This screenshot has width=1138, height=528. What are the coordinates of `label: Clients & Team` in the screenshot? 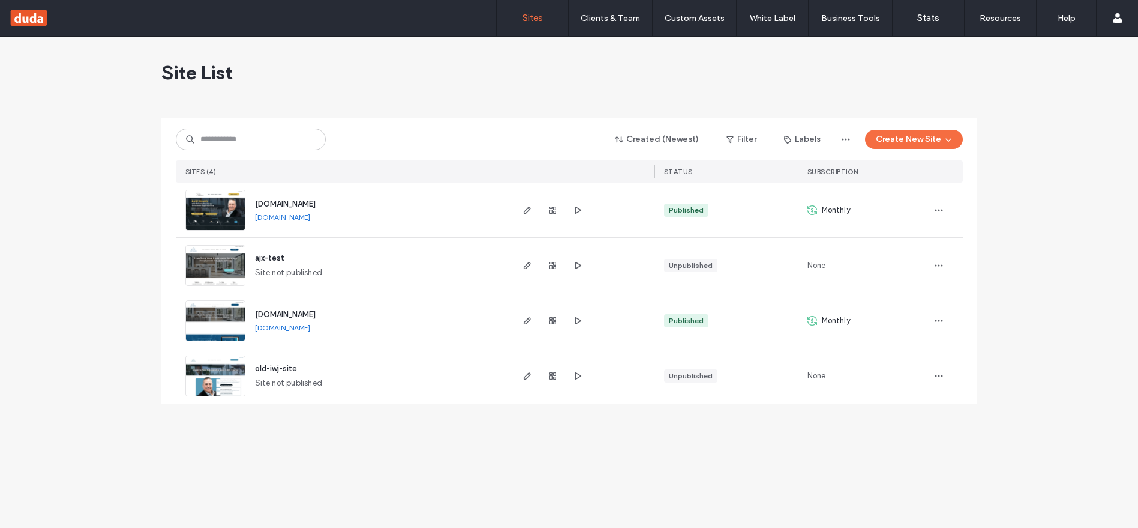 It's located at (610, 18).